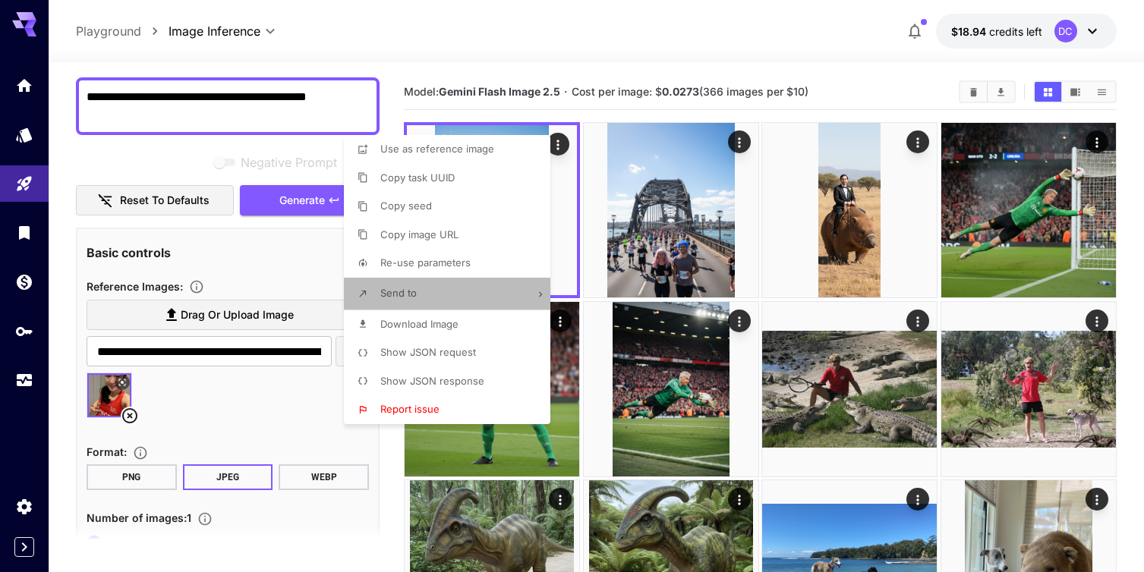 This screenshot has height=572, width=1144. What do you see at coordinates (410, 409) in the screenshot?
I see `span: Report issue` at bounding box center [410, 409].